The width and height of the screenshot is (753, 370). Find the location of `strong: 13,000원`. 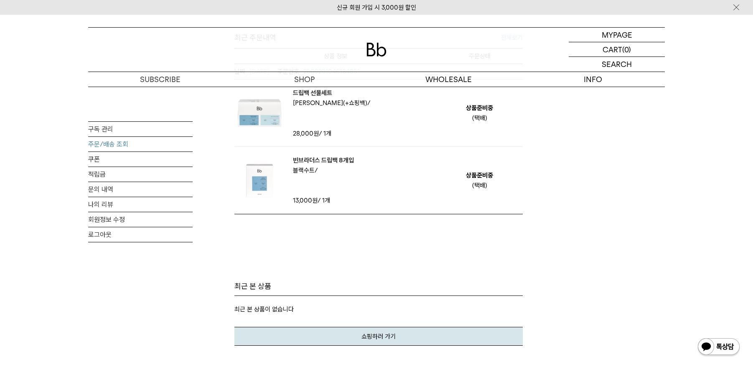

strong: 13,000원 is located at coordinates (305, 200).